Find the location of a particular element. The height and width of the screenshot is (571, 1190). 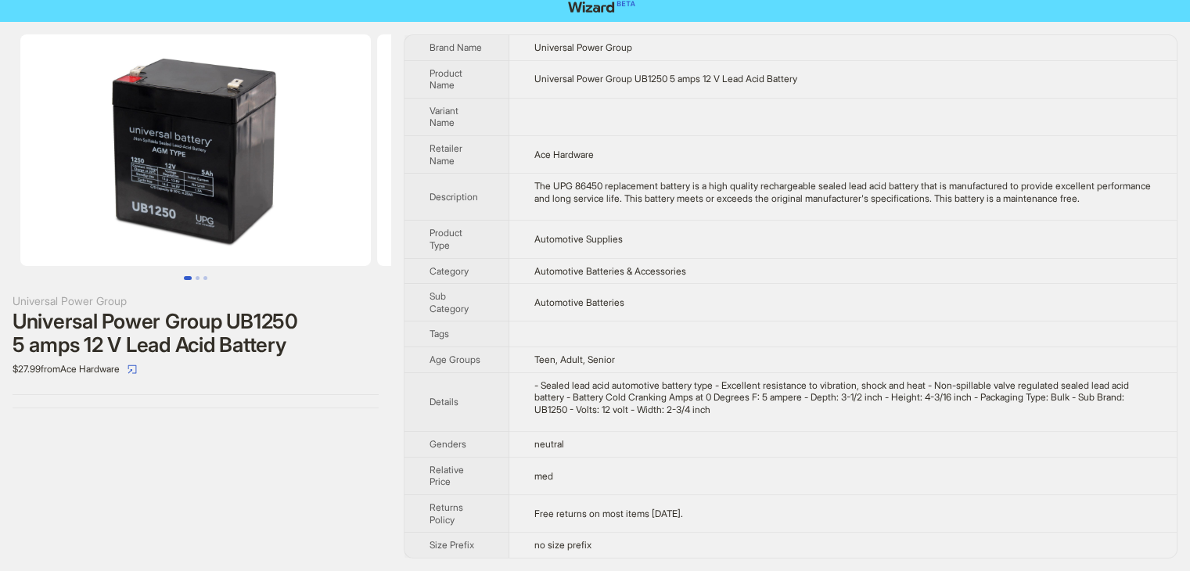

img: Universal Power Group UB1250 5 amps 12 V Lead Acid Battery image 1 is located at coordinates (196, 150).